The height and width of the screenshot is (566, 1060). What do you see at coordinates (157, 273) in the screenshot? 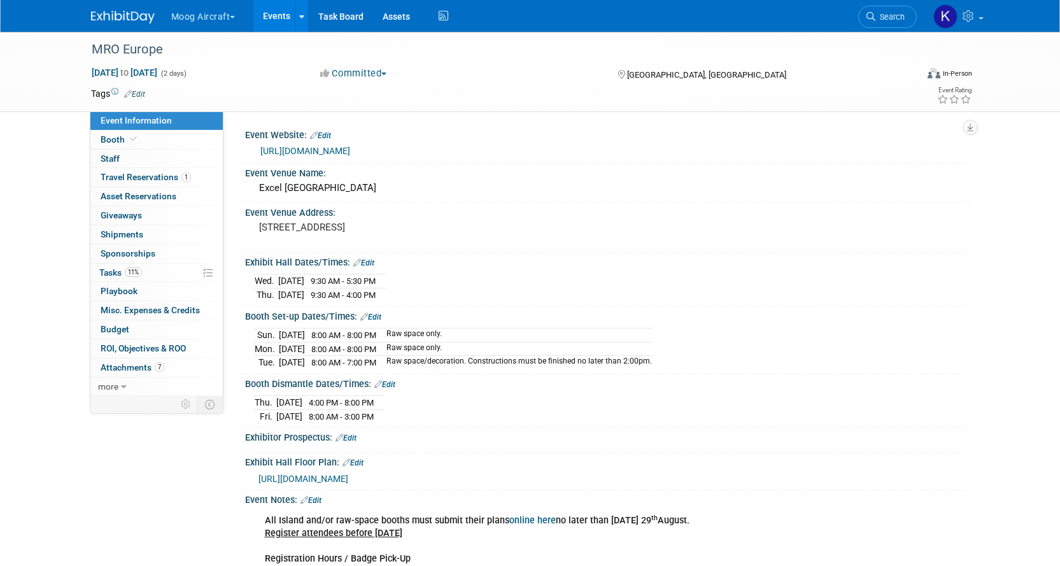
I see `a: Tasks11%` at bounding box center [157, 273].